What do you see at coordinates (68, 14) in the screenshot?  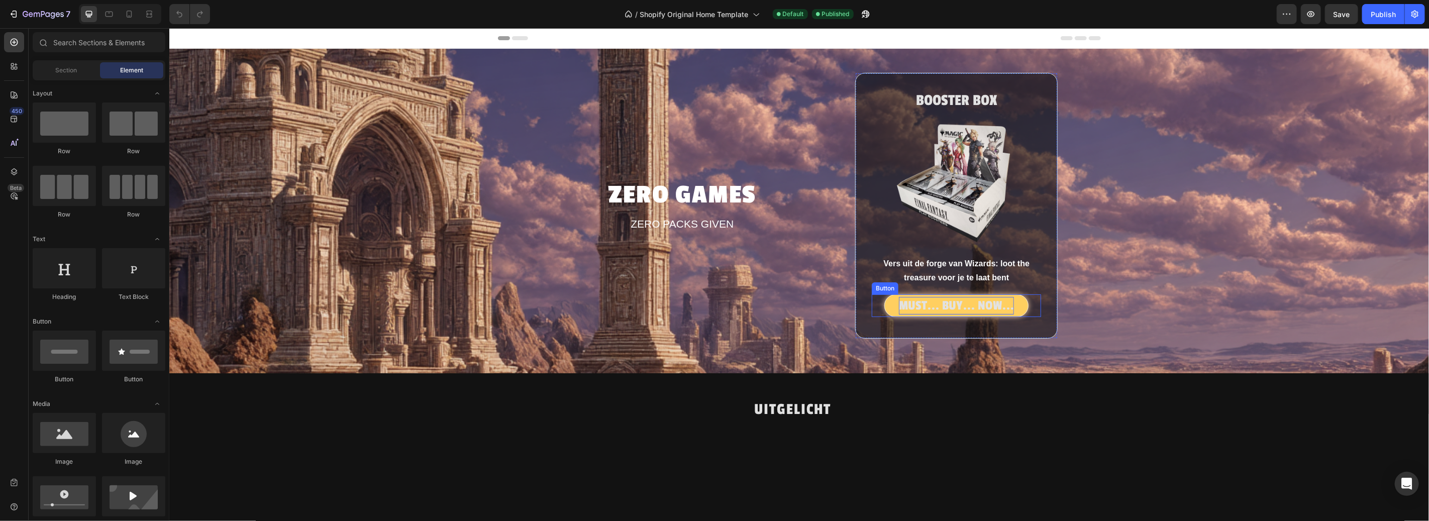 I see `p: 7` at bounding box center [68, 14].